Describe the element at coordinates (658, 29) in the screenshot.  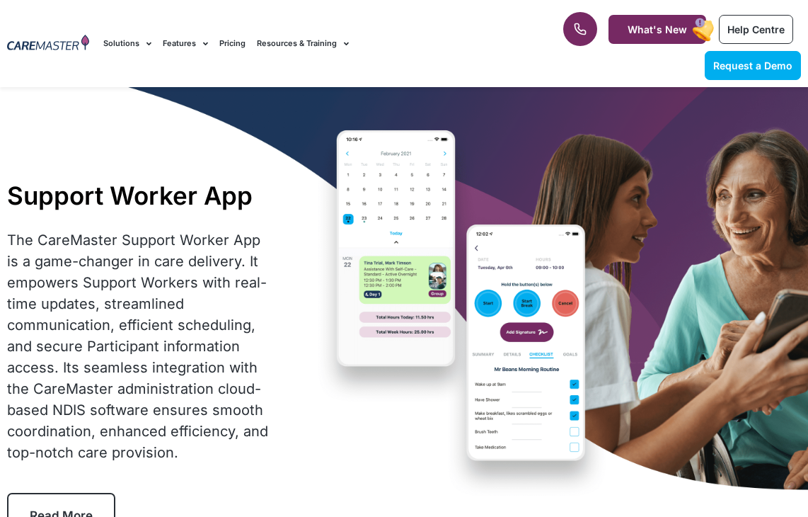
I see `span: What's New` at that location.